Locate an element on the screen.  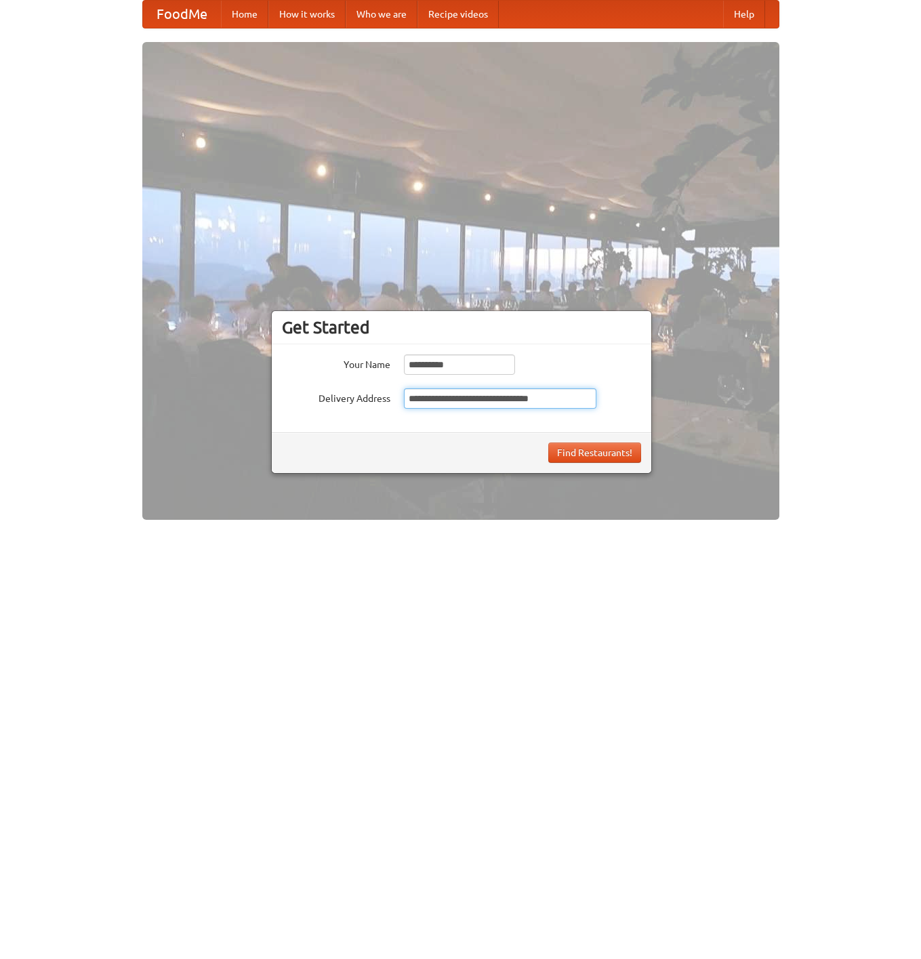
a: How it works is located at coordinates (307, 14).